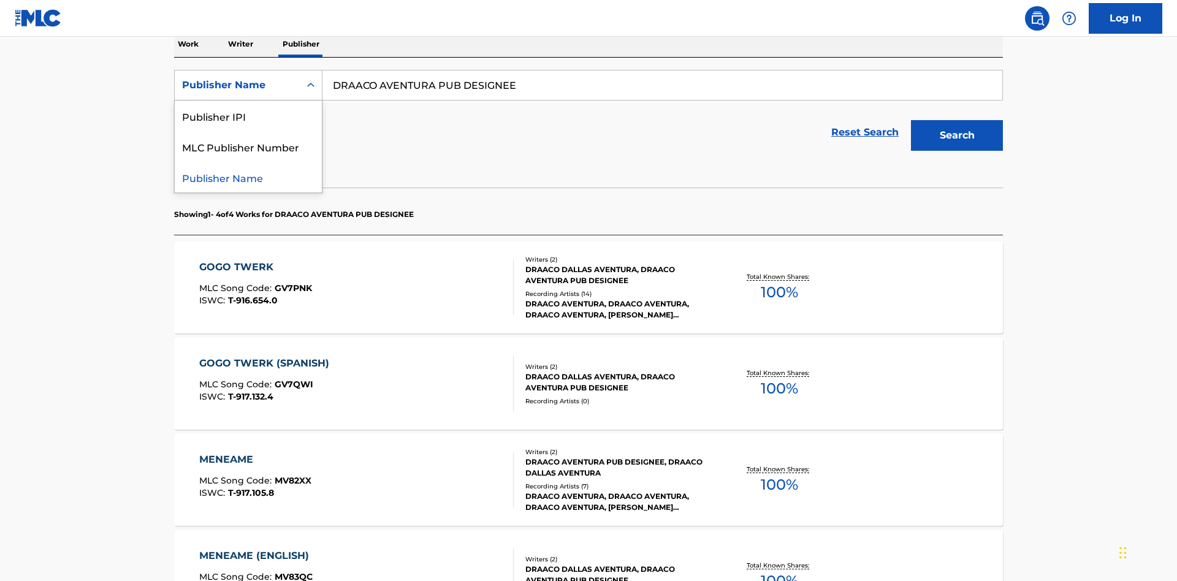 This screenshot has height=581, width=1177. Describe the element at coordinates (589, 480) in the screenshot. I see `a: MENEAMEMLC Song Code:MV82XXISWC:T-917.105.8Writers (2)DRAACO AVENTURA PUB DESIGNEE, DRAACO DALLAS...` at that location.